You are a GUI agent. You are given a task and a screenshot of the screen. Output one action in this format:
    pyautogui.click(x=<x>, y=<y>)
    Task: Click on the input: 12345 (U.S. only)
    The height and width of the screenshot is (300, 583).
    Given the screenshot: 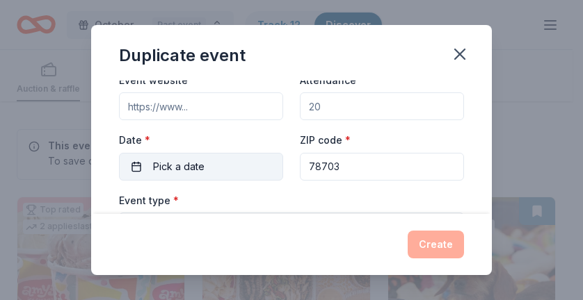 What is the action you would take?
    pyautogui.click(x=382, y=167)
    